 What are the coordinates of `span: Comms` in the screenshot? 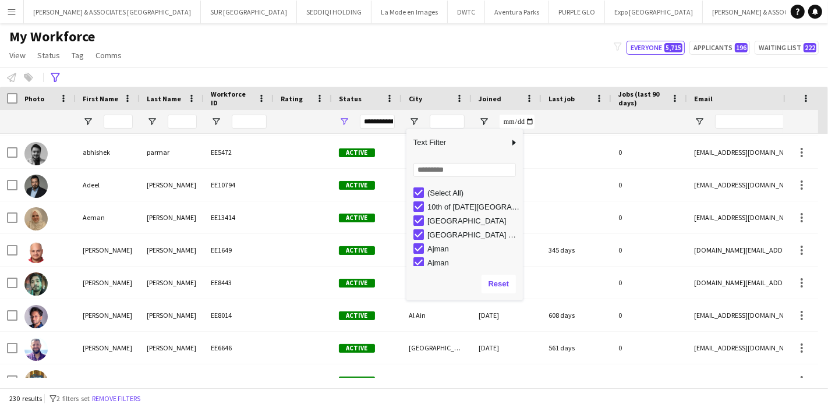 It's located at (108, 55).